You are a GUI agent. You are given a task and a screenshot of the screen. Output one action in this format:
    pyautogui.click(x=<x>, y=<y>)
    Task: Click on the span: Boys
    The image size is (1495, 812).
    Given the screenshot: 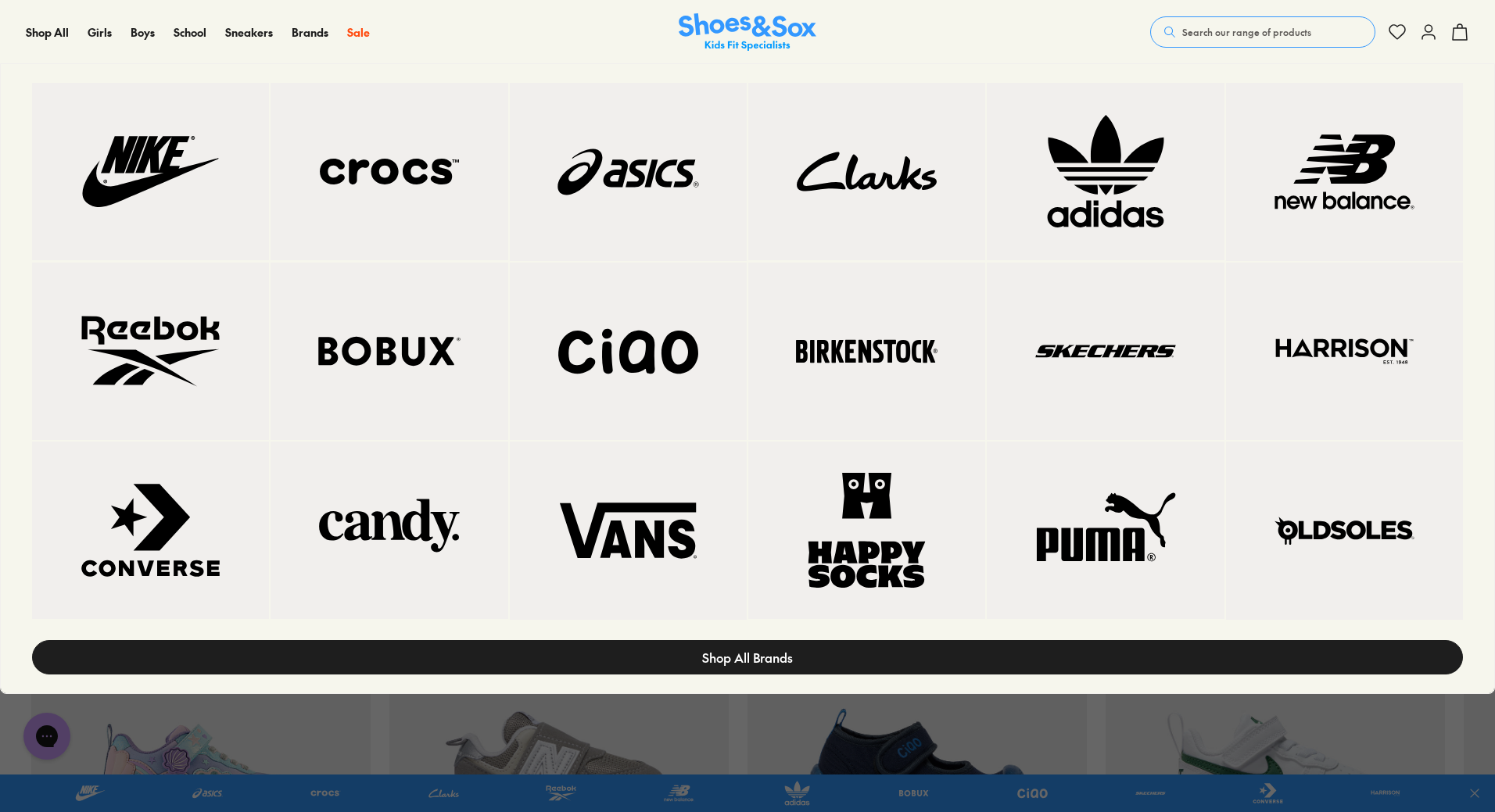 What is the action you would take?
    pyautogui.click(x=142, y=32)
    